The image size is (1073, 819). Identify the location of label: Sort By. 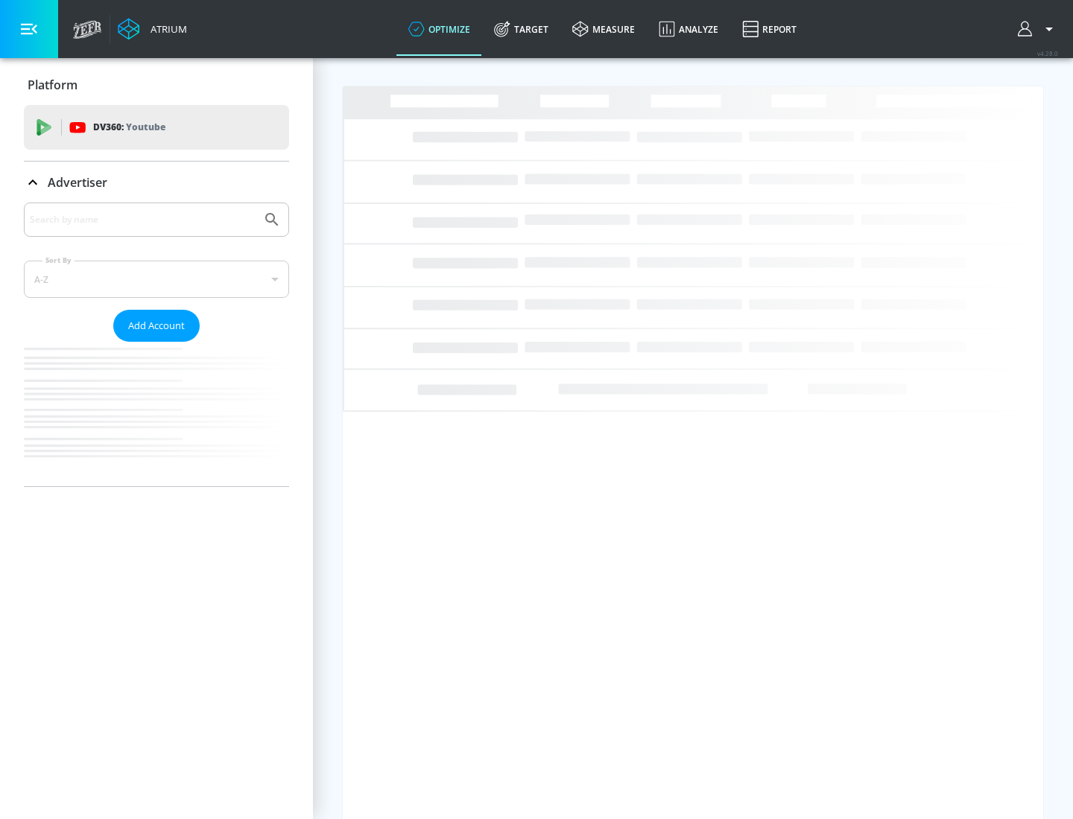
(58, 260).